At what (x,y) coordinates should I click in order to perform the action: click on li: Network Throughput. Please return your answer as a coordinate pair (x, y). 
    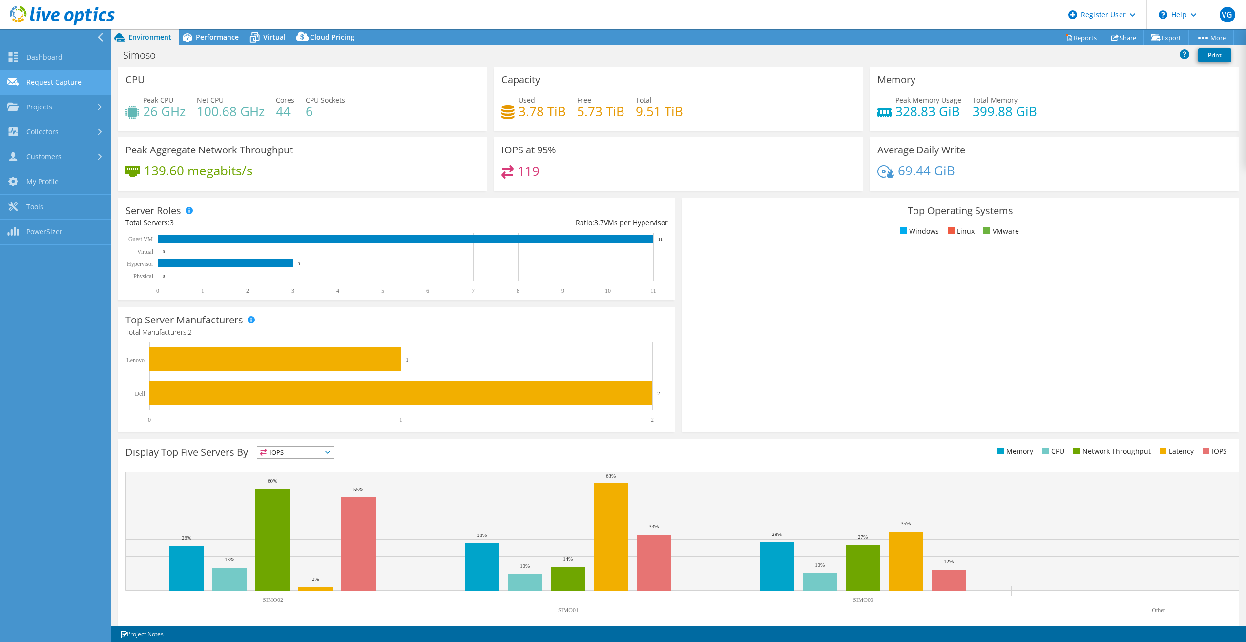
    Looking at the image, I should click on (1111, 451).